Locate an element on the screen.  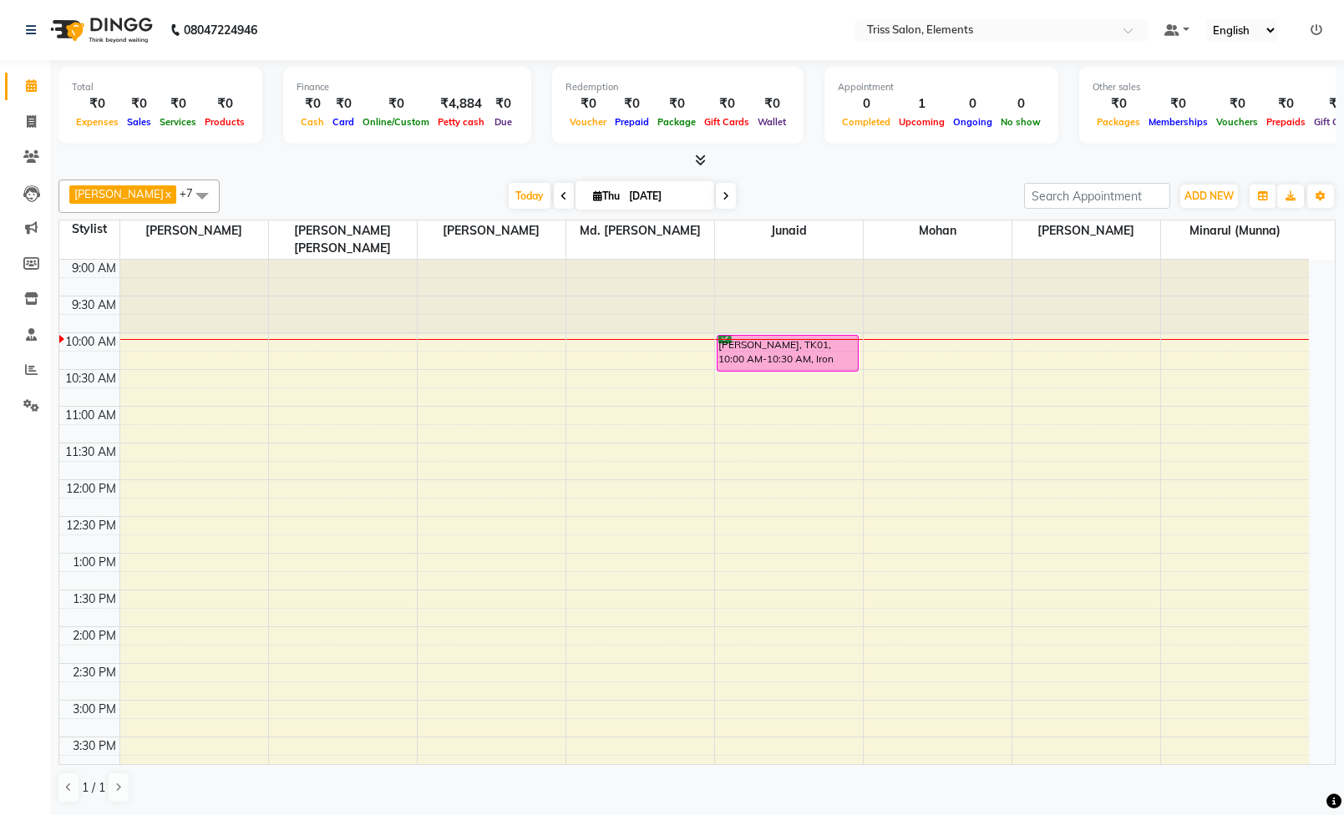
div: 3:30 PM is located at coordinates (94, 746).